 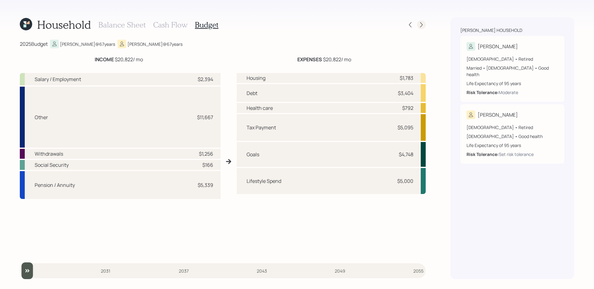 What do you see at coordinates (122, 25) in the screenshot?
I see `h3: Balance Sheet` at bounding box center [122, 25].